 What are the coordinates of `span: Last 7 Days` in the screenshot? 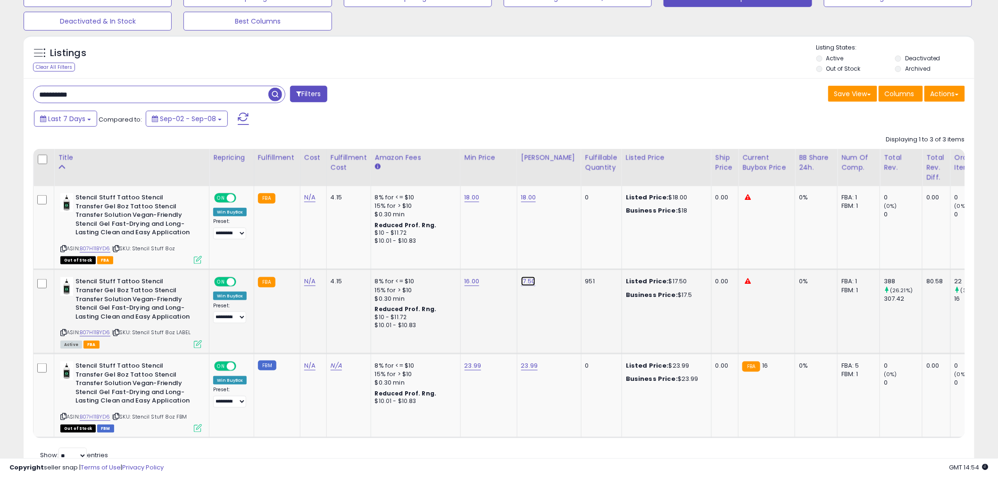 It's located at (66, 119).